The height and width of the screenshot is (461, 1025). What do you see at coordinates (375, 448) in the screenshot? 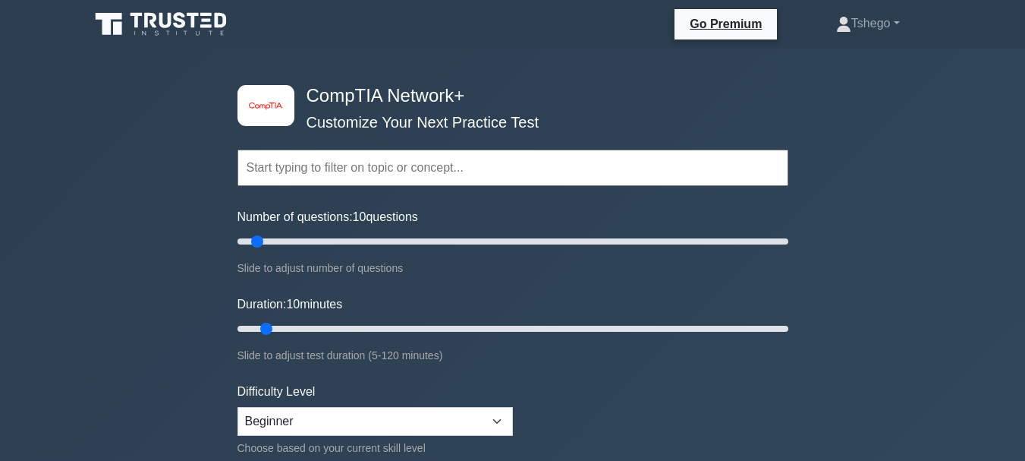
I see `div: Choose based on your current skill level` at bounding box center [375, 448].